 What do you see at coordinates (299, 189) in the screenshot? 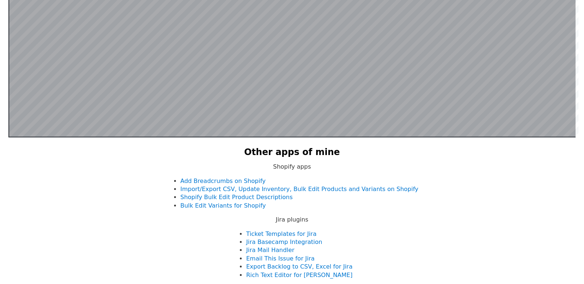
I see `a: Import/Export CSV, Update Inventory, Bulk Edit Products and Variants on Shopify` at bounding box center [299, 189].